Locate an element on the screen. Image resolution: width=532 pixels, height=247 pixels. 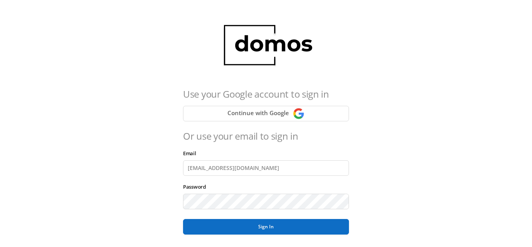
img: domos is located at coordinates (266, 46).